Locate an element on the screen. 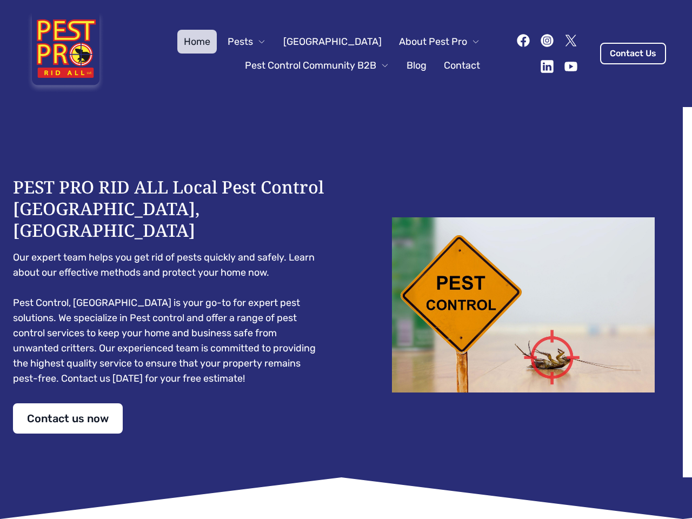 The height and width of the screenshot is (519, 692). a: Contact Us is located at coordinates (633, 54).